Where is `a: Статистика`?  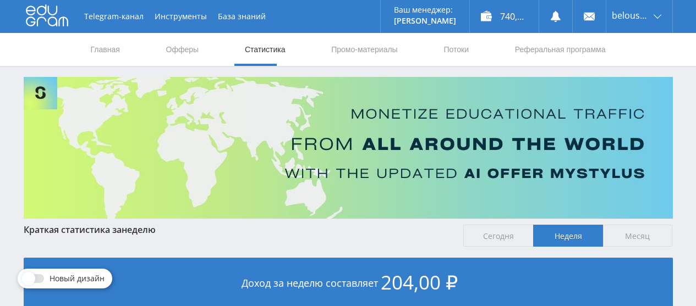 a: Статистика is located at coordinates (265, 49).